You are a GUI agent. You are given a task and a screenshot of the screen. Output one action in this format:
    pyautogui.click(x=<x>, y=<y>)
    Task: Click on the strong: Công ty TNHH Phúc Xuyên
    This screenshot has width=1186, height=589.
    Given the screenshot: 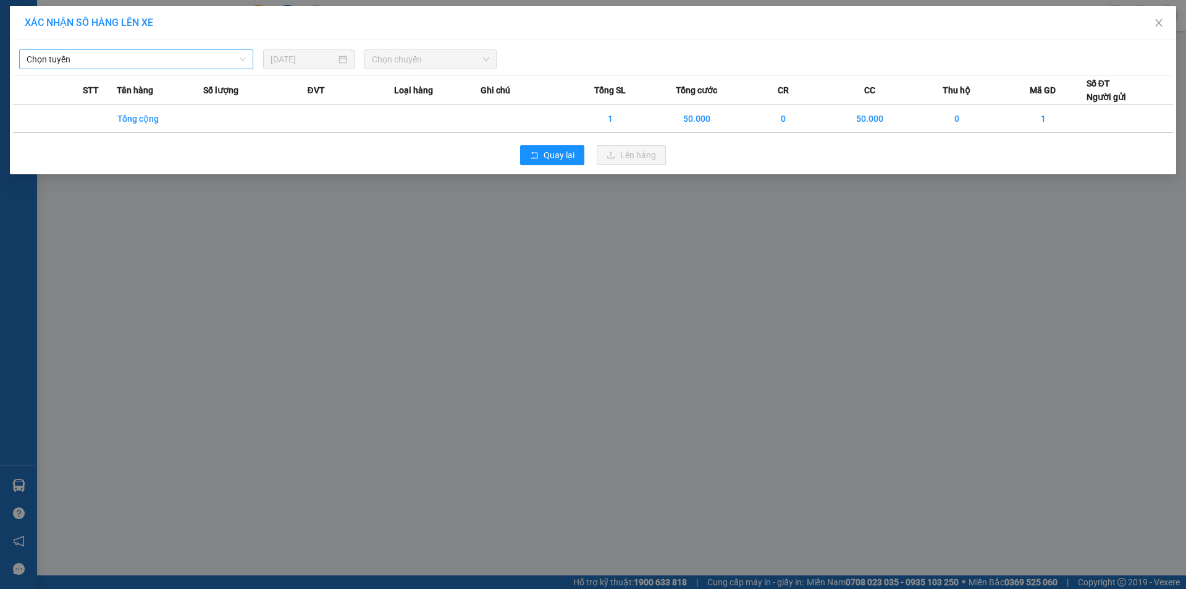 What is the action you would take?
    pyautogui.click(x=102, y=12)
    